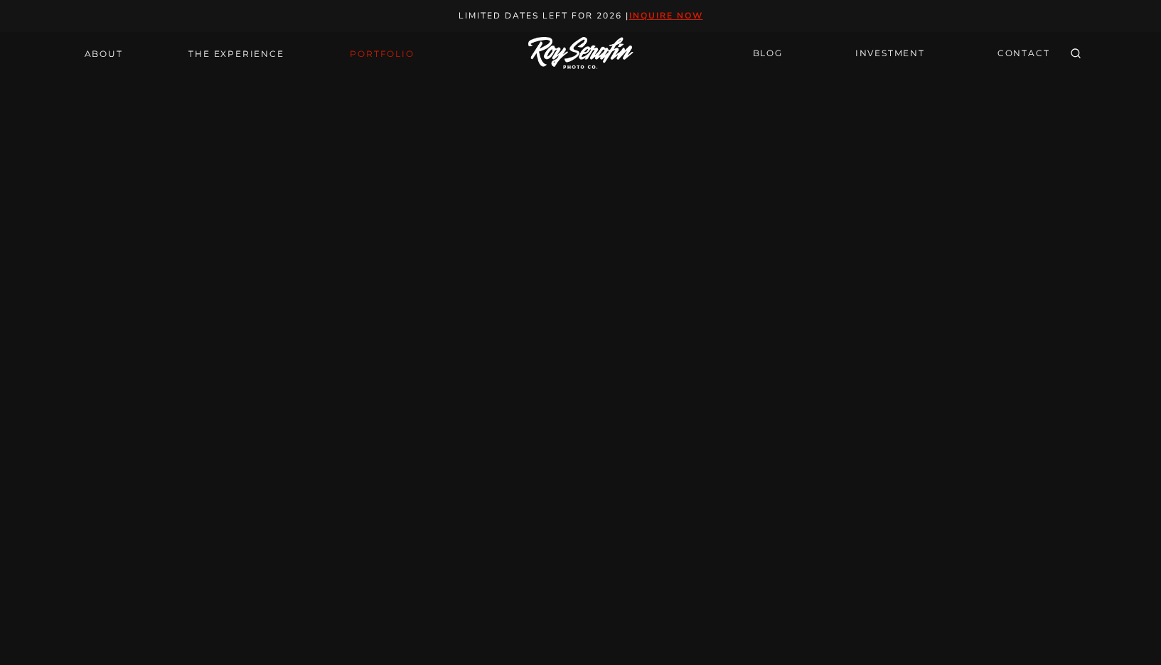  What do you see at coordinates (768, 53) in the screenshot?
I see `a: BLOG` at bounding box center [768, 53].